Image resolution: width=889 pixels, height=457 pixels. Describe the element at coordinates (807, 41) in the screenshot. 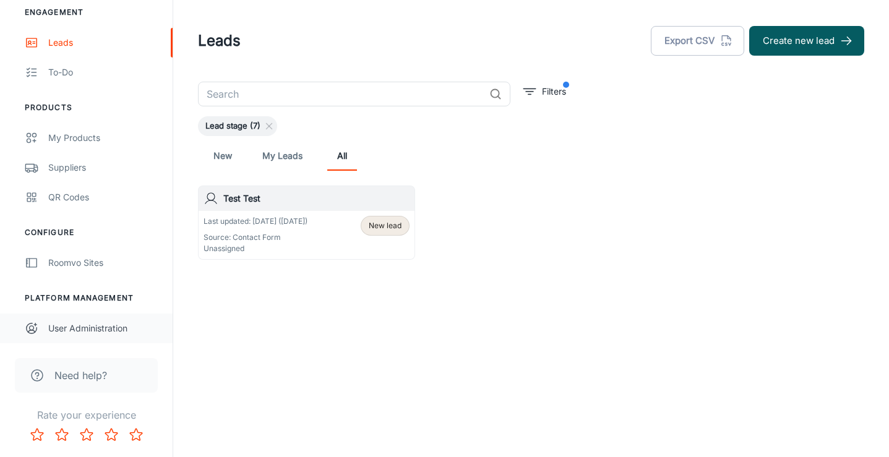

I see `button: Create new lead` at that location.